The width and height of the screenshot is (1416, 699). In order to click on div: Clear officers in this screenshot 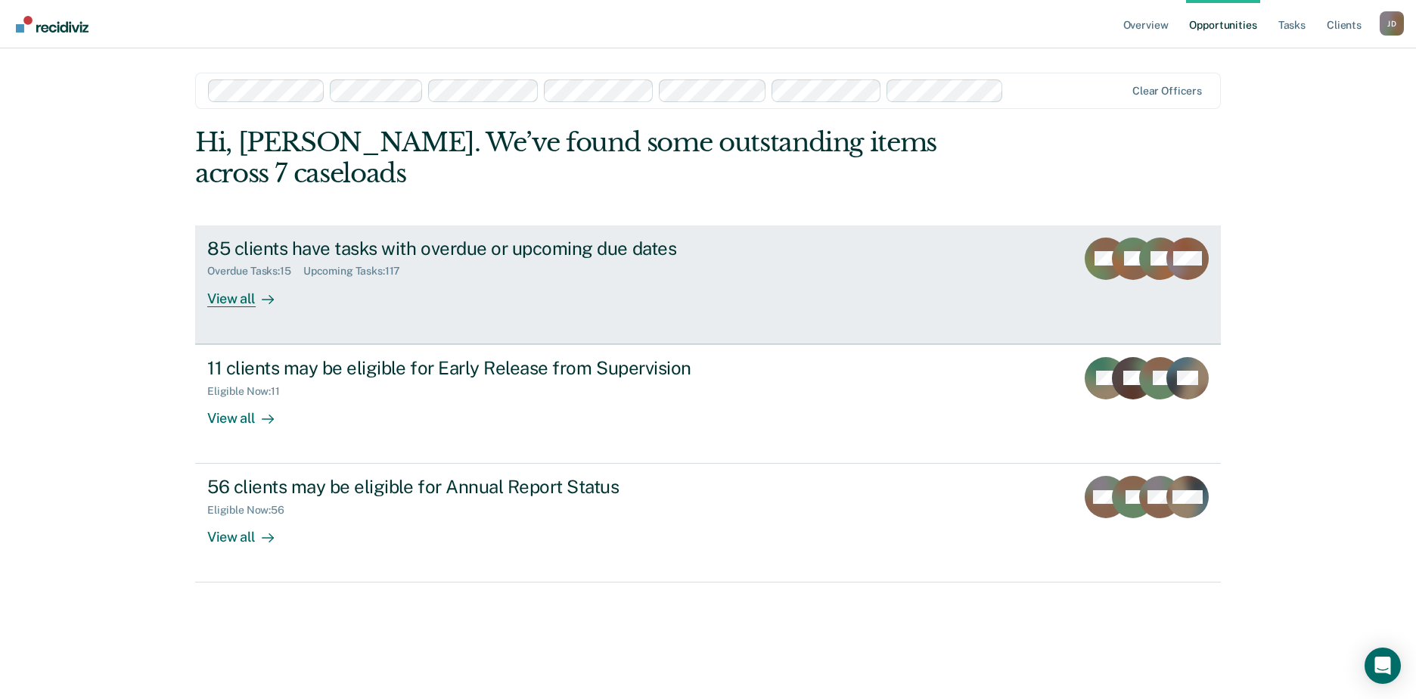, I will do `click(1167, 91)`.